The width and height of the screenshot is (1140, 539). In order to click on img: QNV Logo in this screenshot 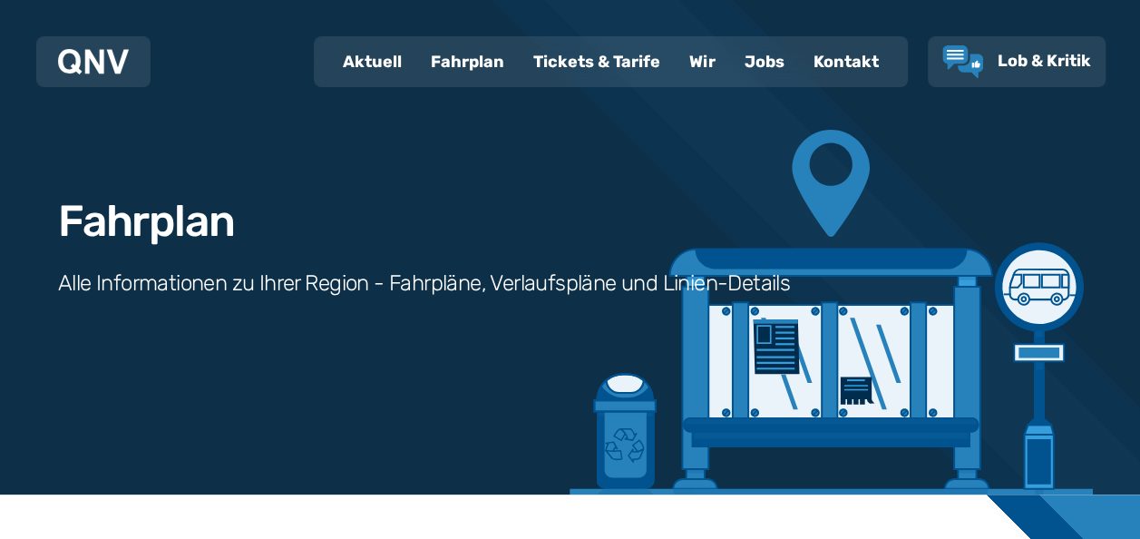, I will do `click(93, 62)`.